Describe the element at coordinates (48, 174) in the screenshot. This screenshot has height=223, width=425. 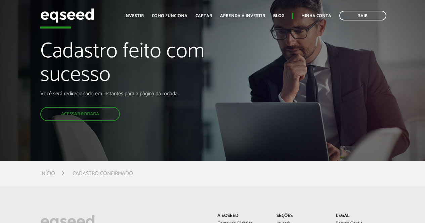
I see `a: Início` at that location.